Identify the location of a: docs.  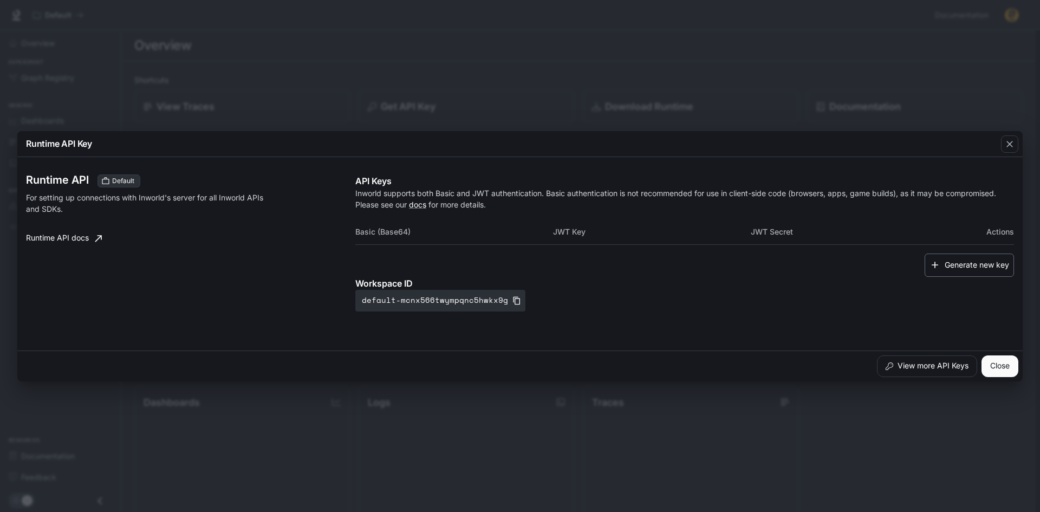
(418, 204).